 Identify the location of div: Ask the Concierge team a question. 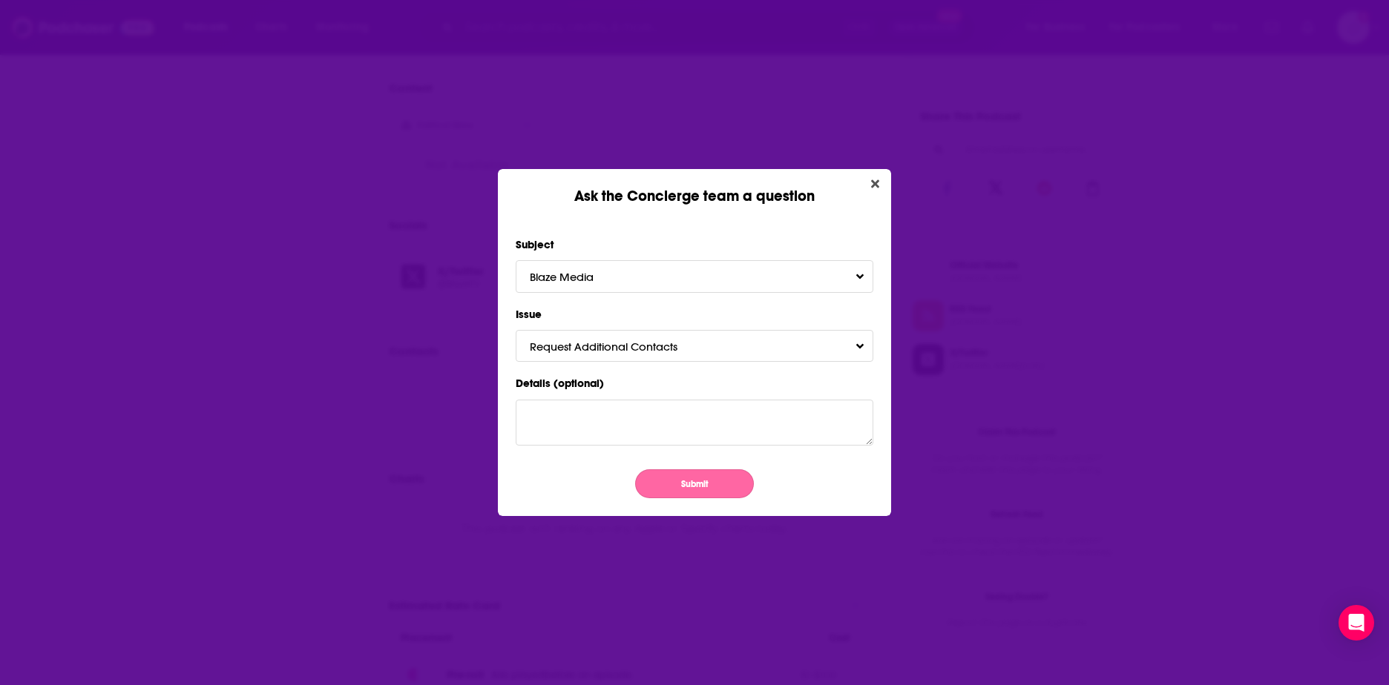
(694, 187).